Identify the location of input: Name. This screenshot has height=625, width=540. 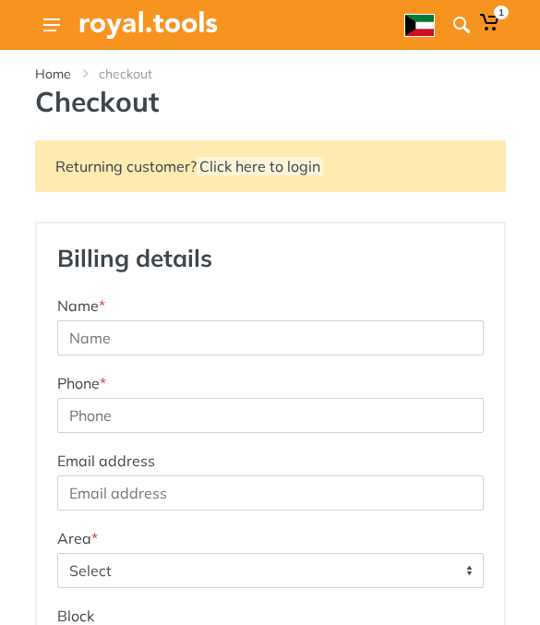
(271, 338).